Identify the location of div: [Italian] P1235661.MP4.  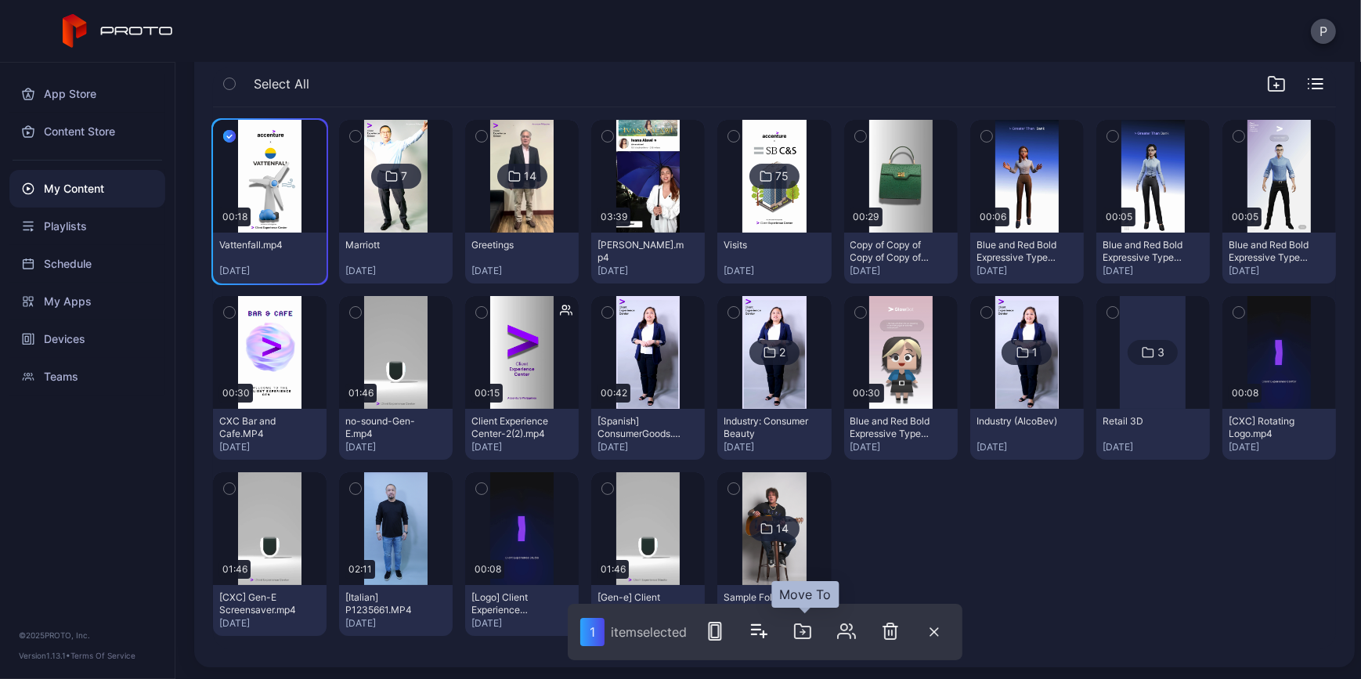
(388, 604).